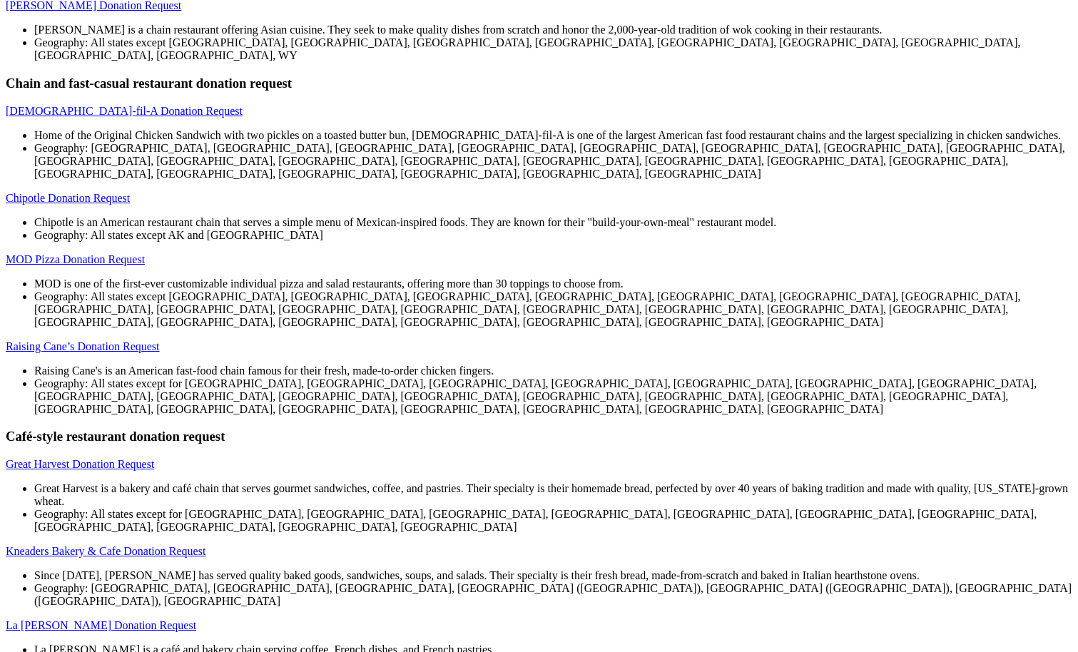  Describe the element at coordinates (75, 259) in the screenshot. I see `a: MOD Pizza Donation Request` at that location.